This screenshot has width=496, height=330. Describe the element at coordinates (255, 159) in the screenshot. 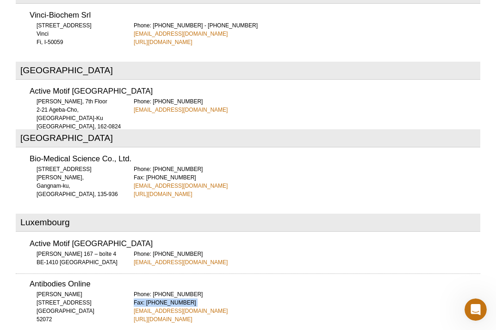

I see `h3: Bio-Medical Science Co., Ltd.` at that location.